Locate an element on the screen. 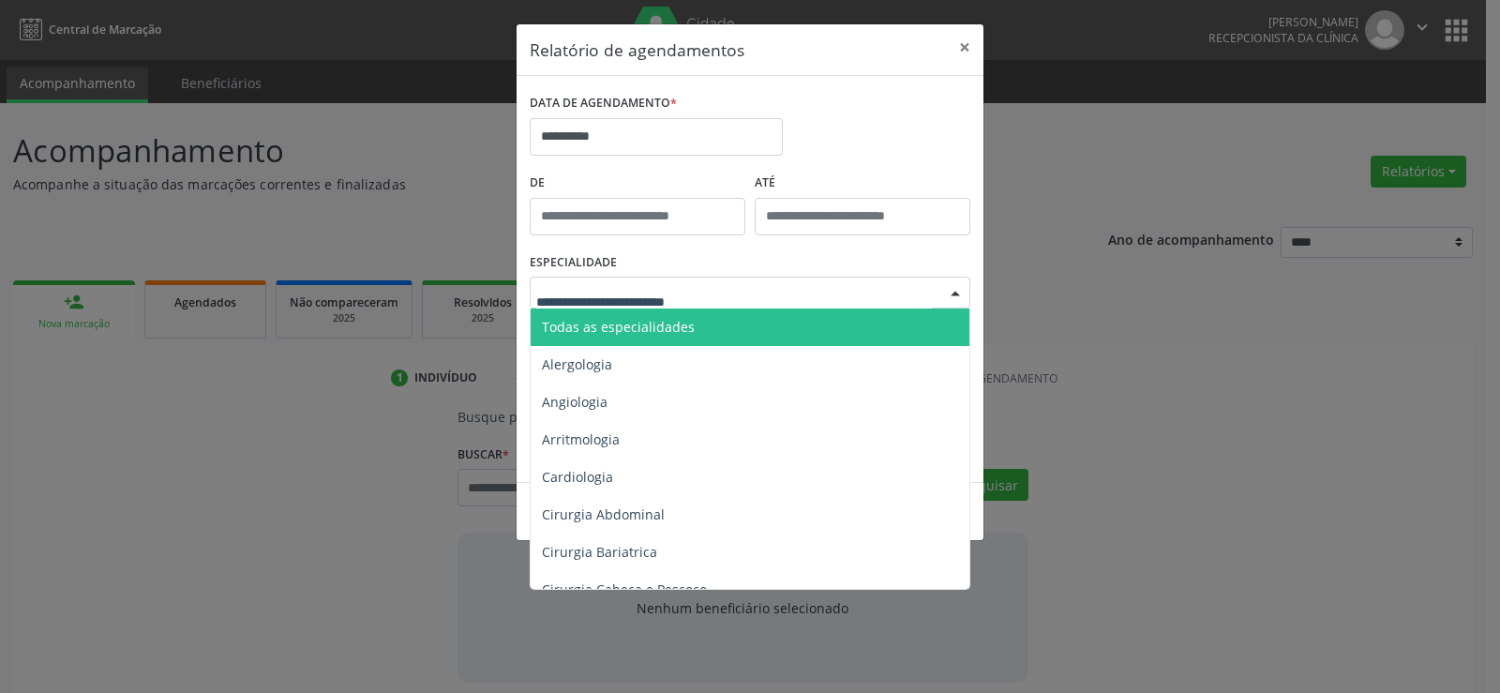  h5: Relatório de agendamentos is located at coordinates (637, 50).